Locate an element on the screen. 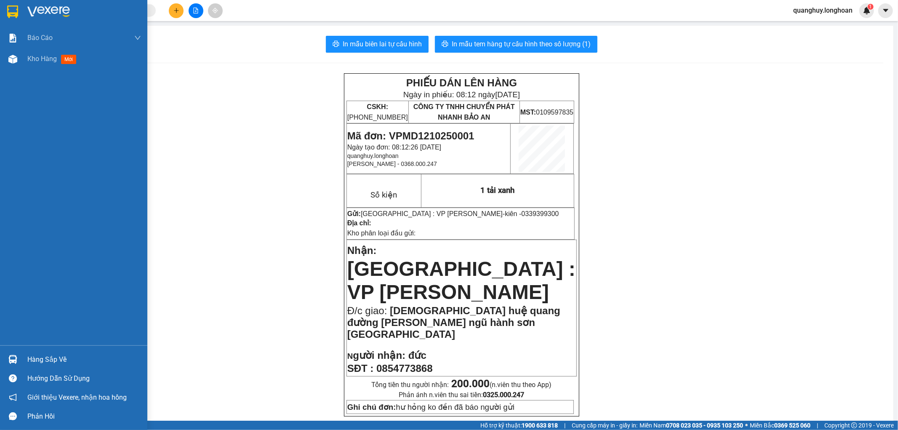 The height and width of the screenshot is (430, 898). span: kiên - is located at coordinates (532, 213).